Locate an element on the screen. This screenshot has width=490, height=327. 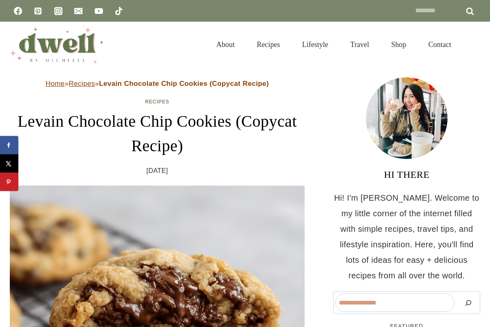
a: Facebook is located at coordinates (18, 11).